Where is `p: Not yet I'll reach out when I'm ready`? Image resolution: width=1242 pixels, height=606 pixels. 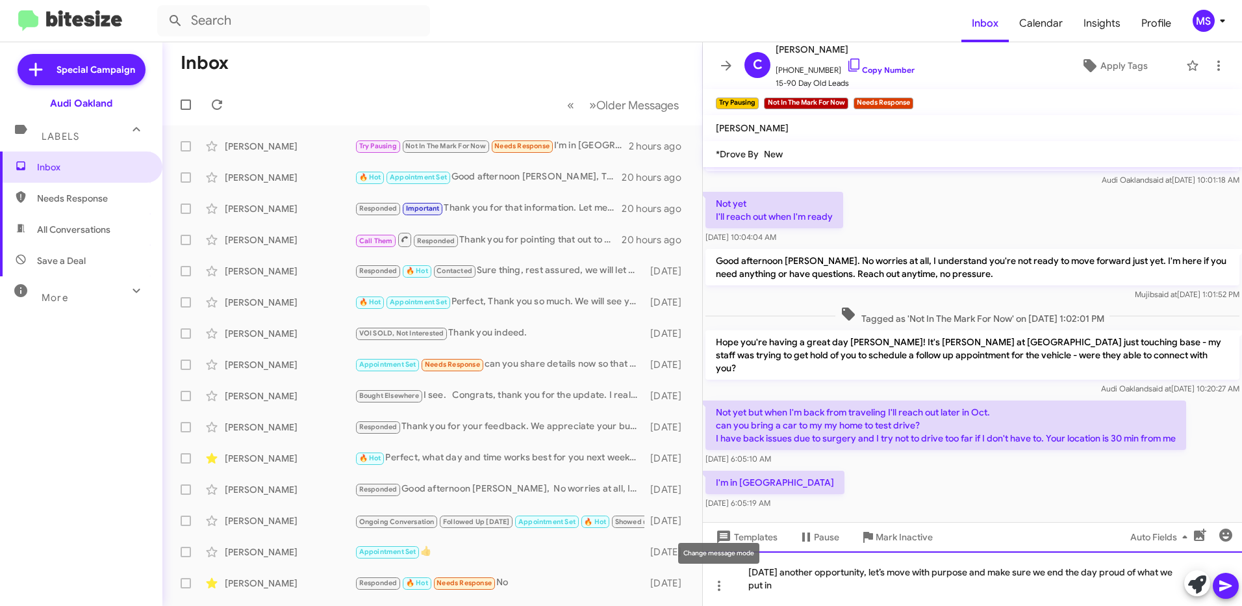
p: Not yet I'll reach out when I'm ready is located at coordinates (774, 210).